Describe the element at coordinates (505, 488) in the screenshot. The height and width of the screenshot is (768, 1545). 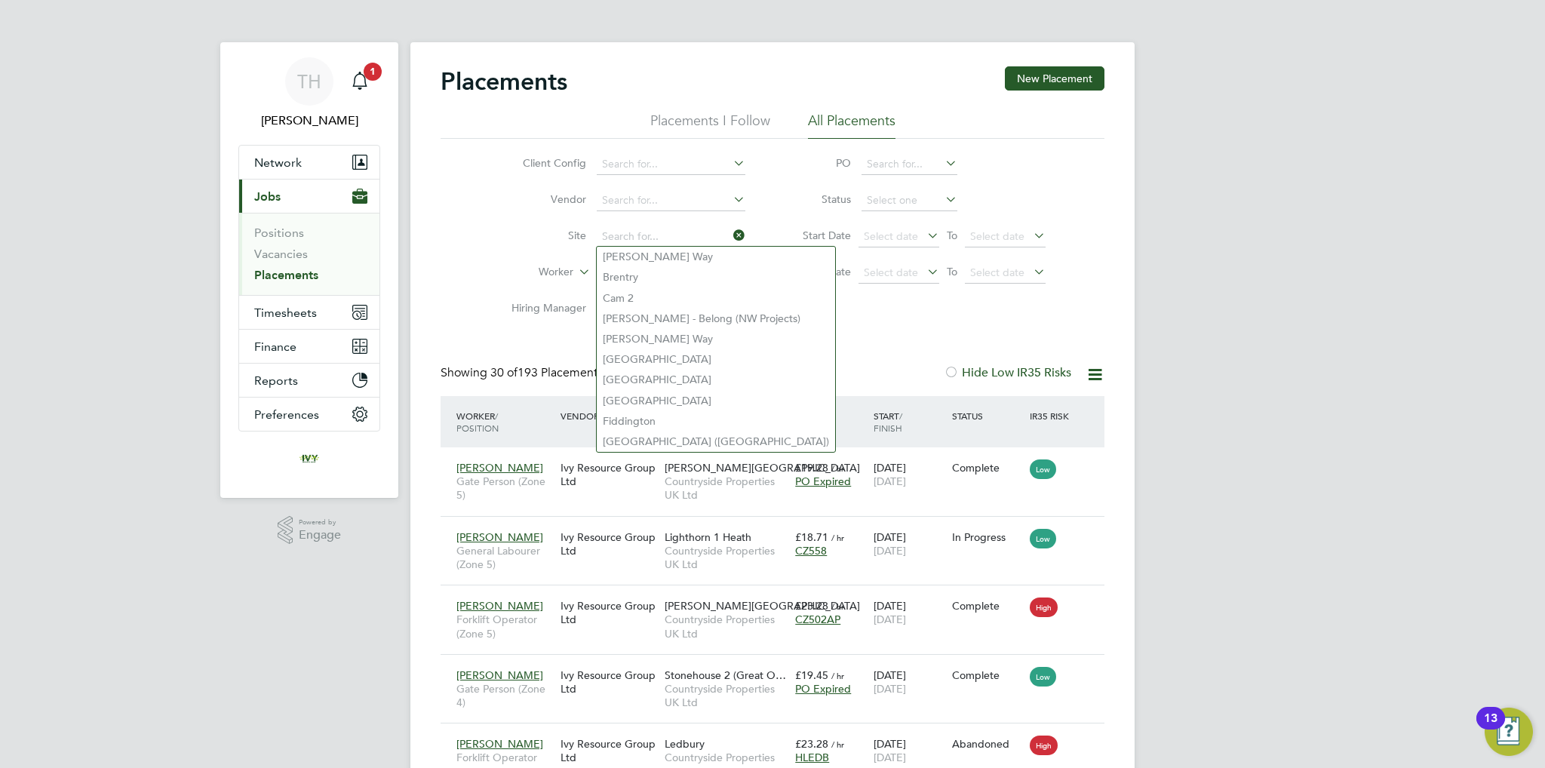
I see `span: Gate Person (Zone 5)` at that location.